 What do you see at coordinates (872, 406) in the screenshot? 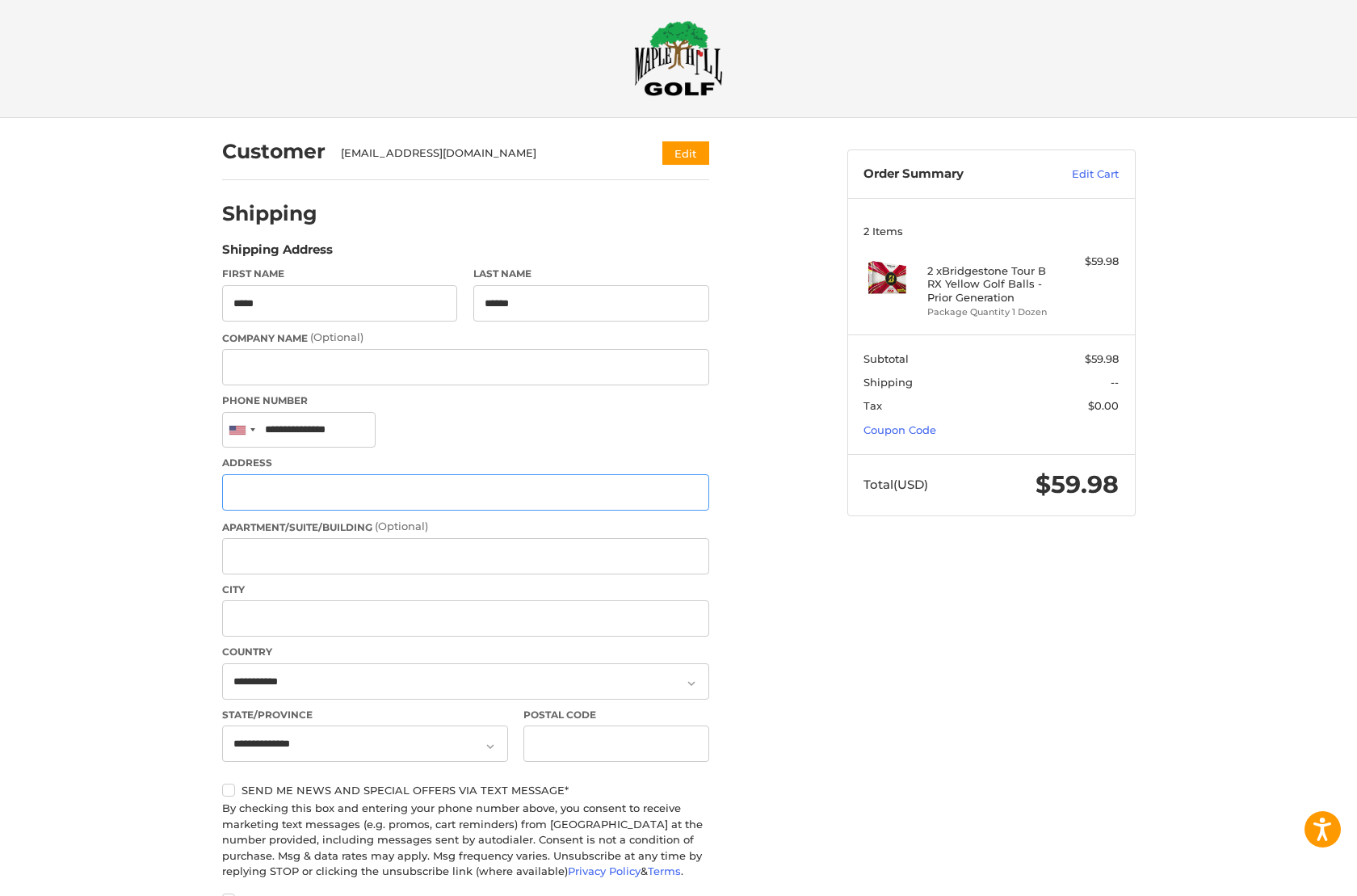
I see `span: Tax` at bounding box center [872, 406].